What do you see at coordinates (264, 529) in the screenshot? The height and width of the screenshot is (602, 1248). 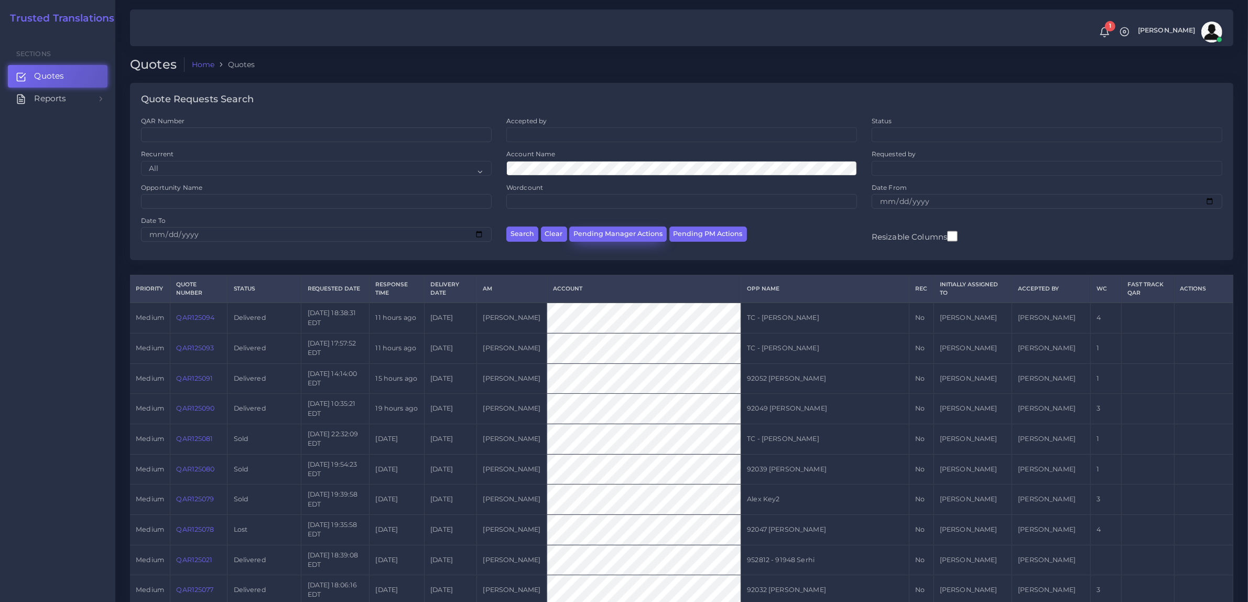 I see `td: Lost` at bounding box center [264, 529].